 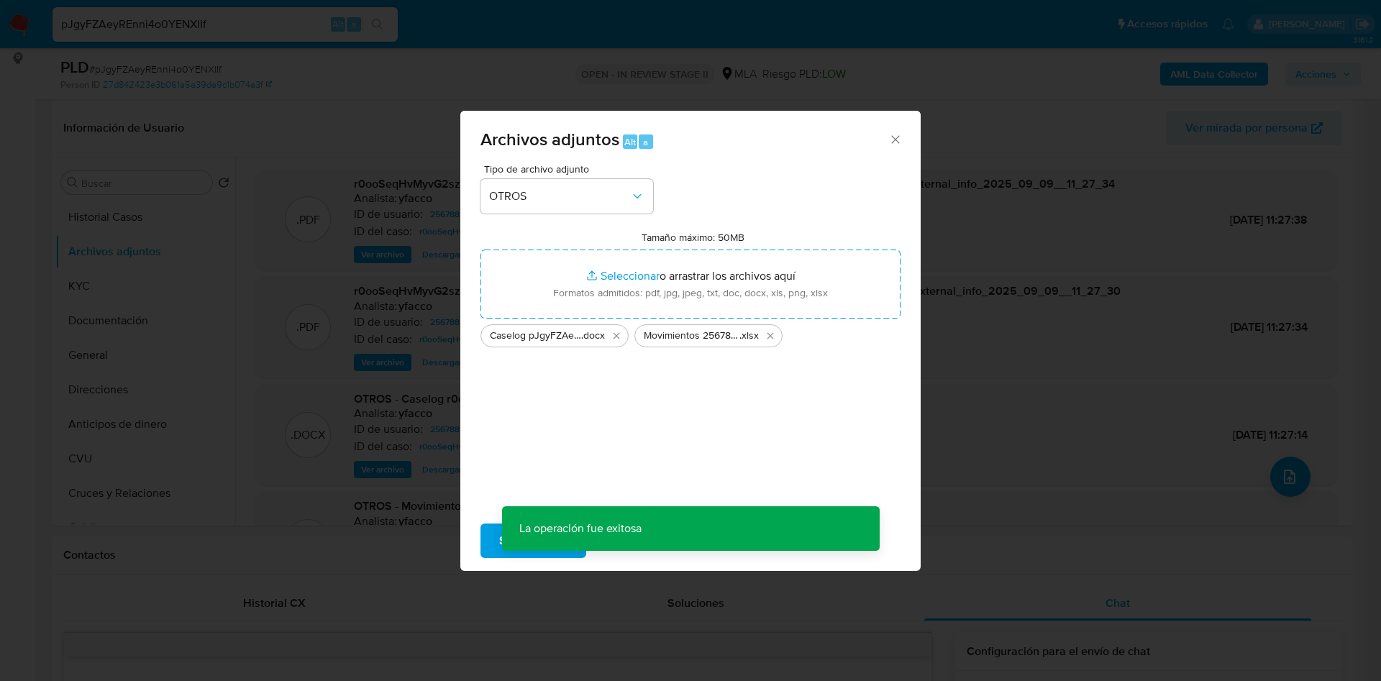 What do you see at coordinates (645, 142) in the screenshot?
I see `span: a` at bounding box center [645, 142].